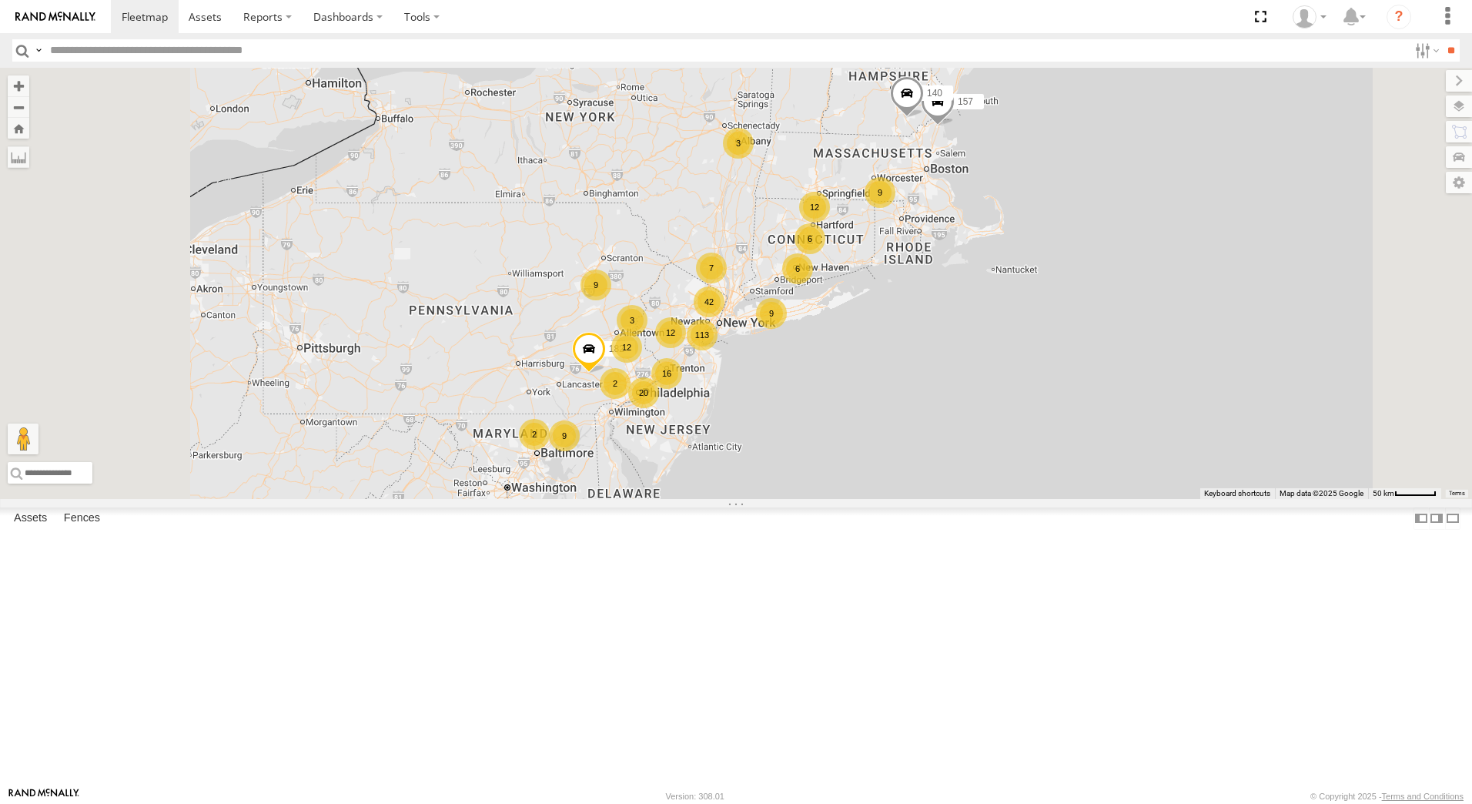  I want to click on label: Hide Summary Table, so click(1453, 518).